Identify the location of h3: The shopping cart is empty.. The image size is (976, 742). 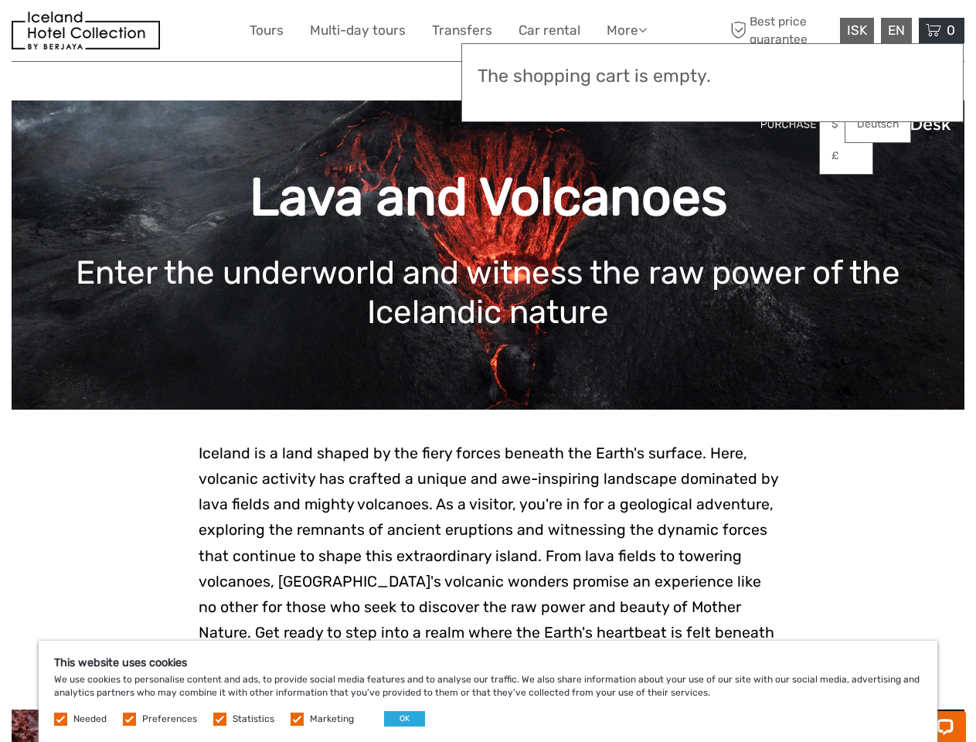
(712, 76).